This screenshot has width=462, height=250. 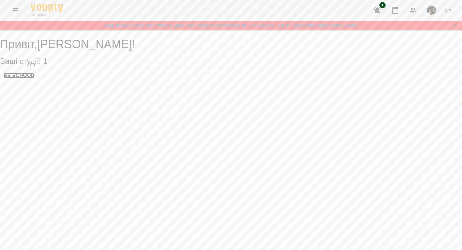 What do you see at coordinates (47, 15) in the screenshot?
I see `span: For Business` at bounding box center [47, 15].